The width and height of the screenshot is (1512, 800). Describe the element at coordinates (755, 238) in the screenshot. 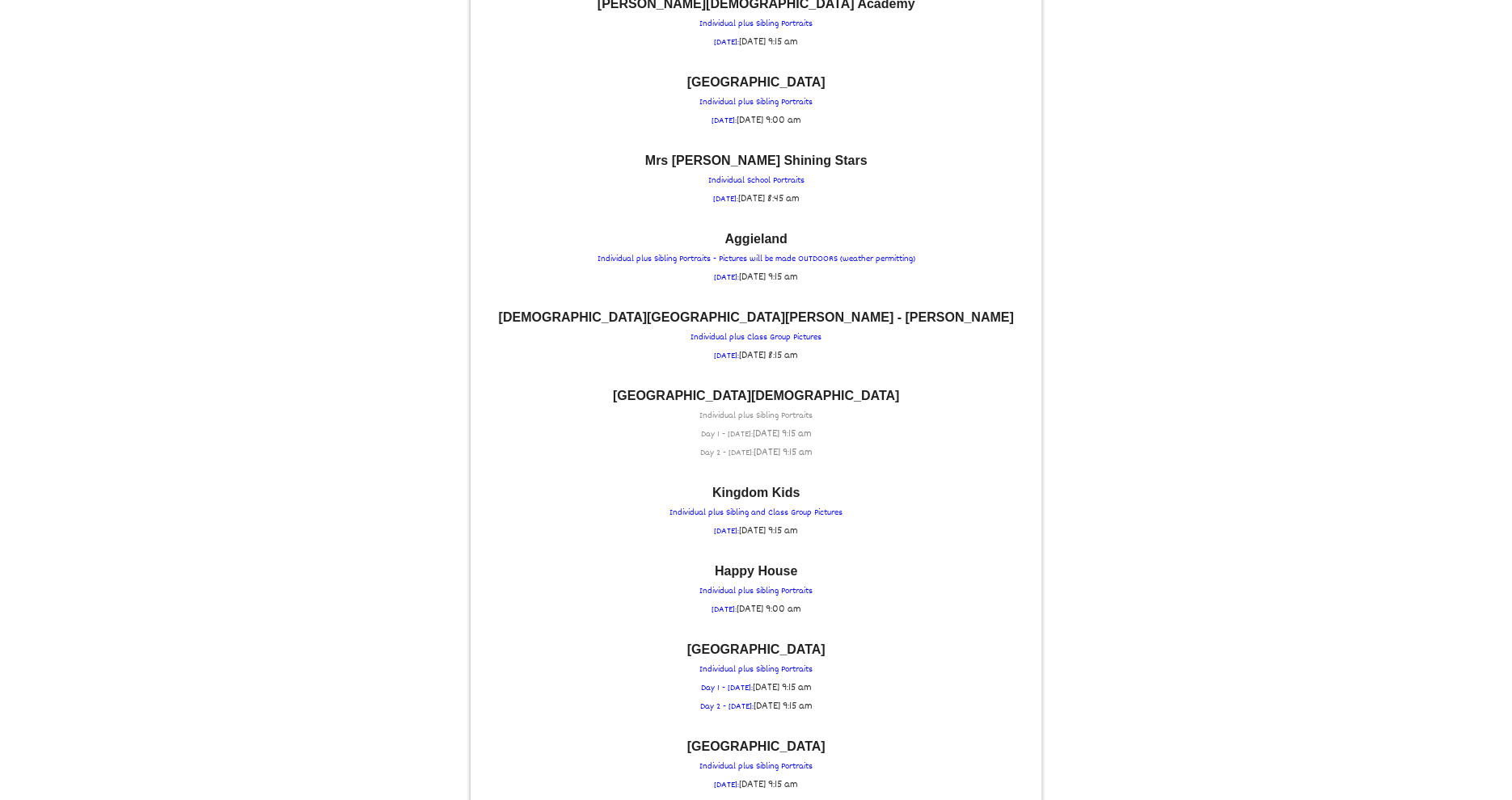

I see `font: Aggieland` at that location.